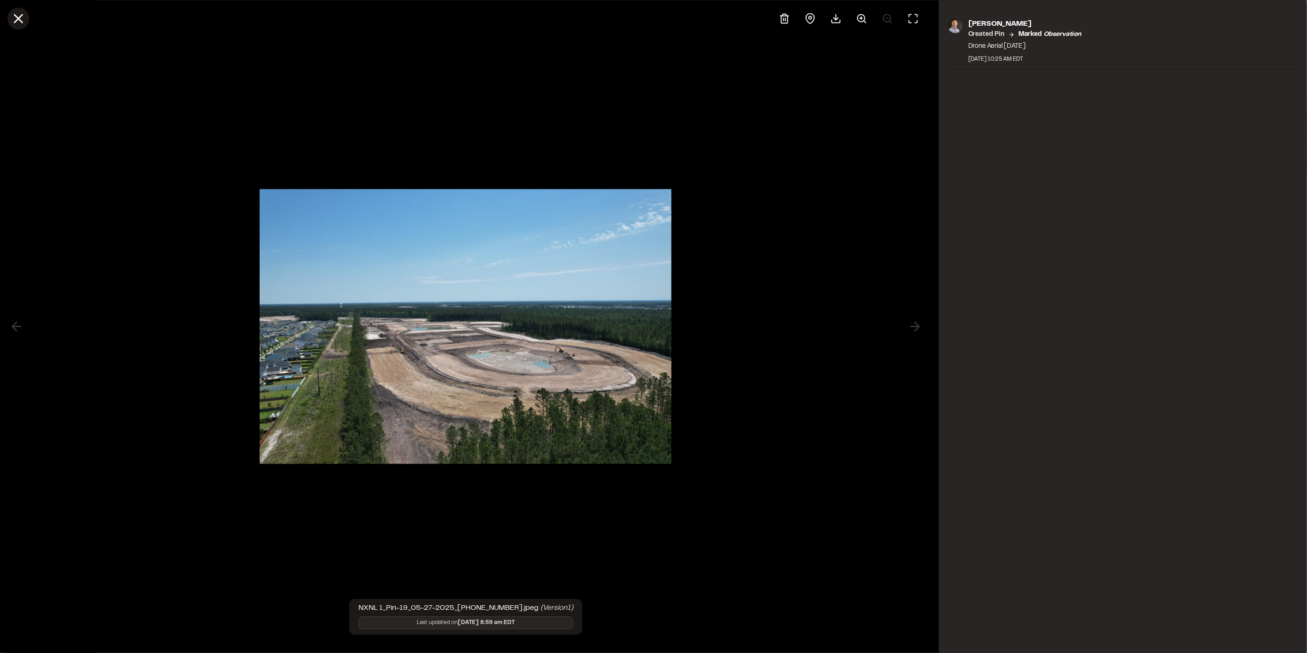 This screenshot has width=1307, height=653. Describe the element at coordinates (913, 18) in the screenshot. I see `button: Toggle Fullscreen` at that location.